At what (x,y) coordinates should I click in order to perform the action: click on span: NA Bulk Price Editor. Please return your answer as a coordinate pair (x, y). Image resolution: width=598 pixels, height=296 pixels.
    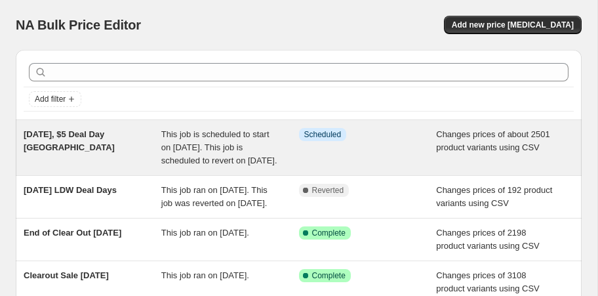
    Looking at the image, I should click on (78, 25).